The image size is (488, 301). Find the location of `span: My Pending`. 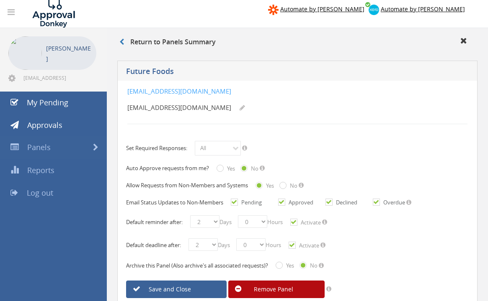

span: My Pending is located at coordinates (47, 103).